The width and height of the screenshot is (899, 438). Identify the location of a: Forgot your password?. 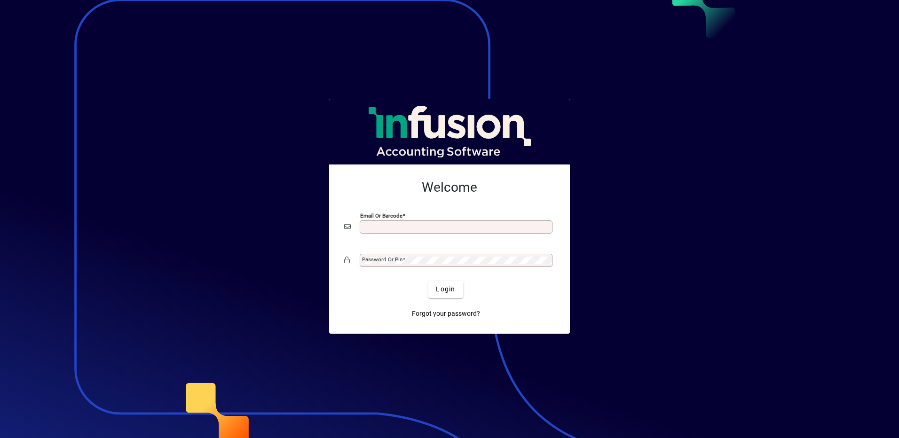
(446, 314).